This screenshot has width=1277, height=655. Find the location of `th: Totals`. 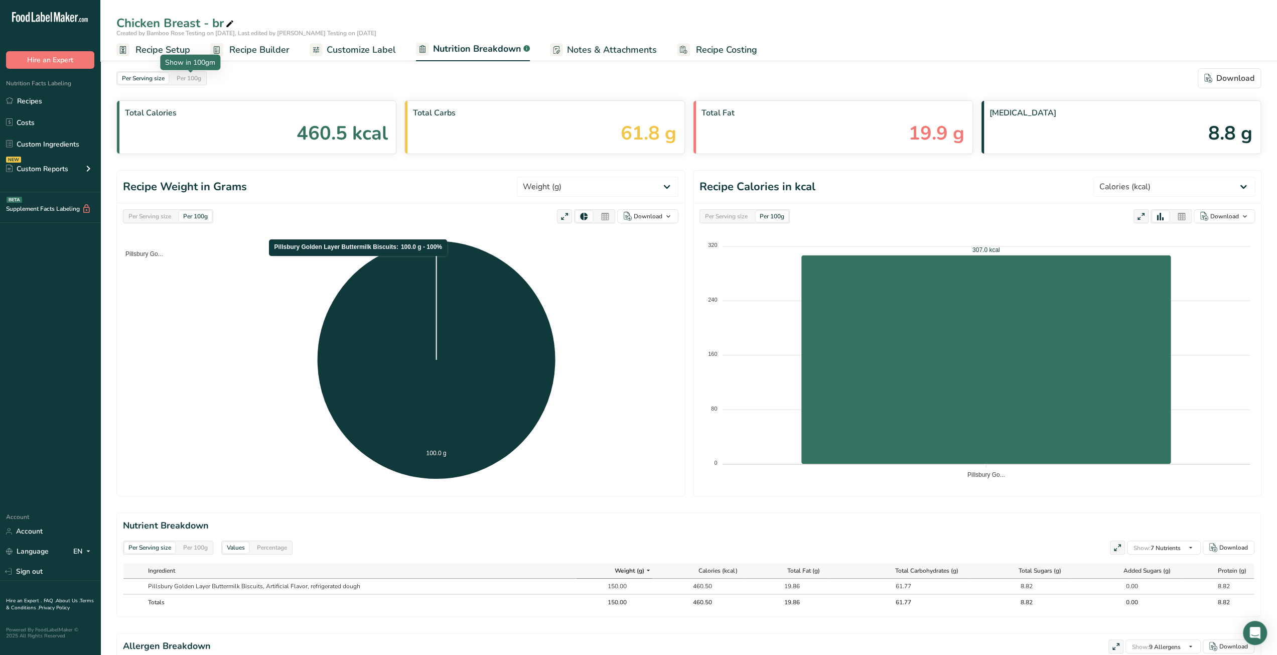

th: Totals is located at coordinates (360, 602).